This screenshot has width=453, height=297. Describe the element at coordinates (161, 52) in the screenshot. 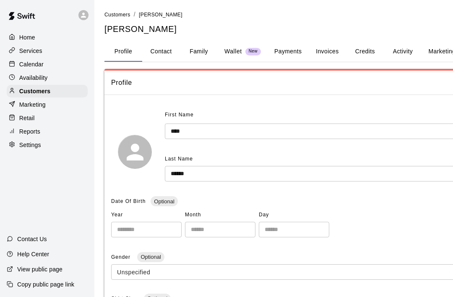

I see `button: Contact` at that location.